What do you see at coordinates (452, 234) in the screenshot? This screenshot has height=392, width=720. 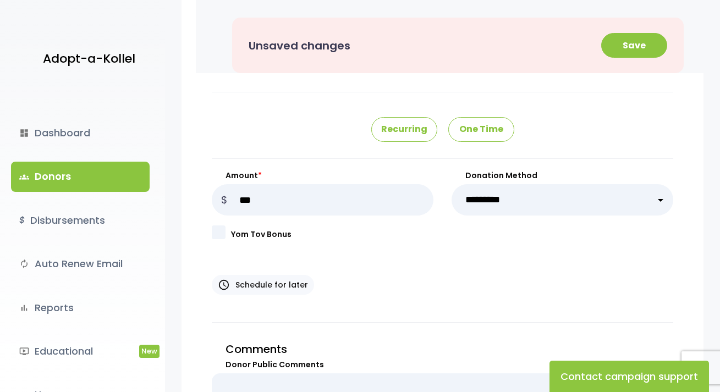 I see `label: Yom Tov Bonus` at bounding box center [452, 234].